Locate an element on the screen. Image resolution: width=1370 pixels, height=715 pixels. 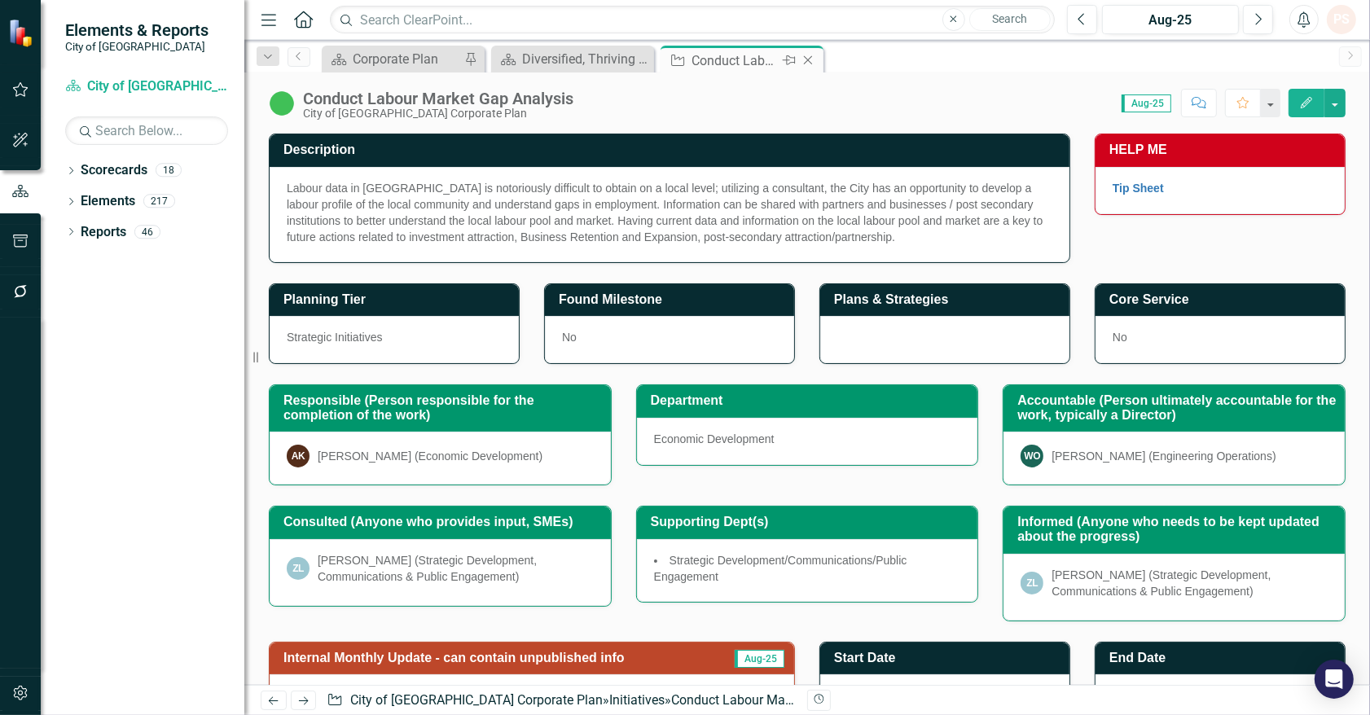
button: Aug-25 is located at coordinates (1171, 20).